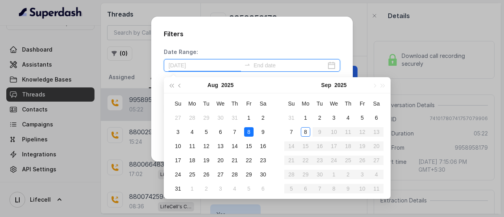 This screenshot has width=504, height=217. What do you see at coordinates (178, 132) in the screenshot?
I see `td: 2025-08-03` at bounding box center [178, 132].